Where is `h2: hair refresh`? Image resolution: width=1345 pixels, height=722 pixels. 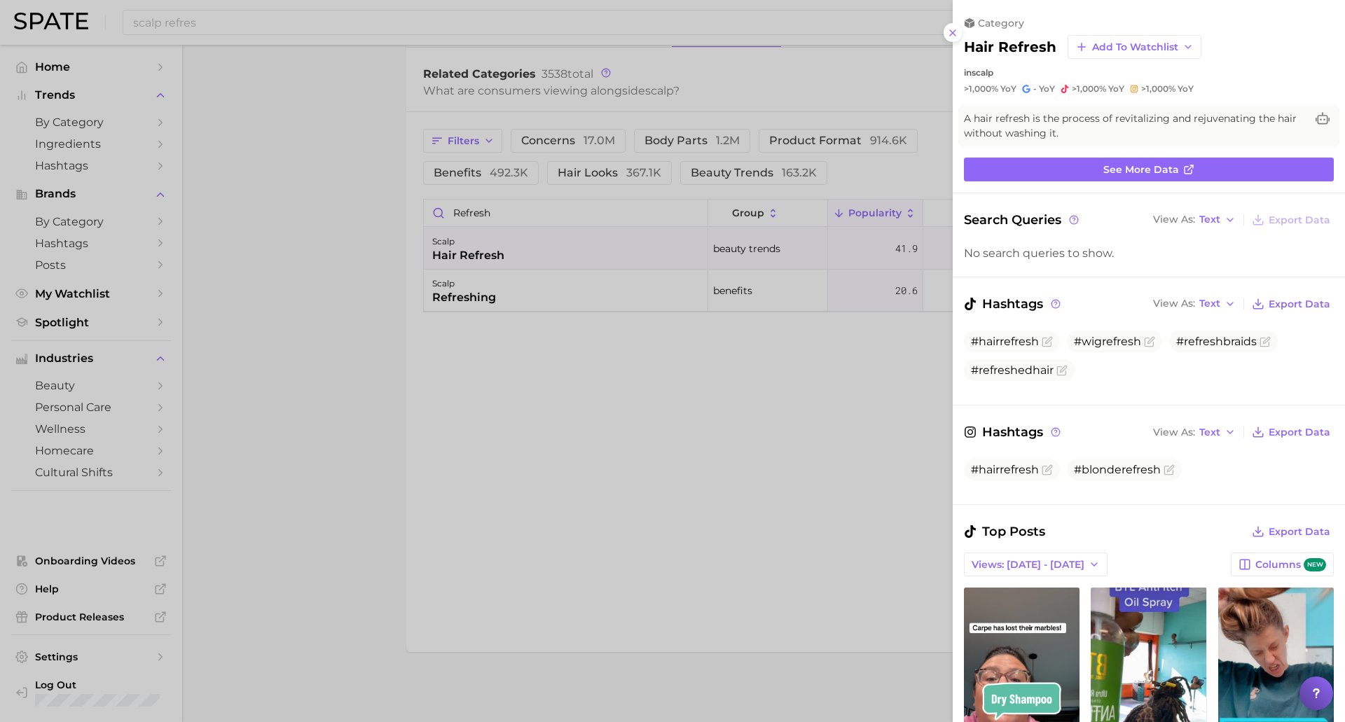
h2: hair refresh is located at coordinates (1010, 47).